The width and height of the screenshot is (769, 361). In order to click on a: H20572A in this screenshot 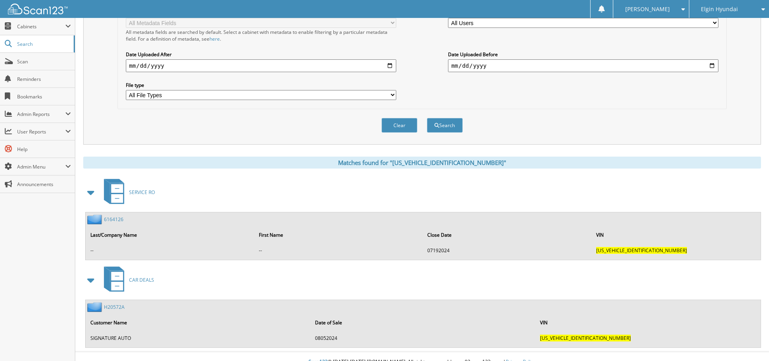, I will do `click(114, 307)`.